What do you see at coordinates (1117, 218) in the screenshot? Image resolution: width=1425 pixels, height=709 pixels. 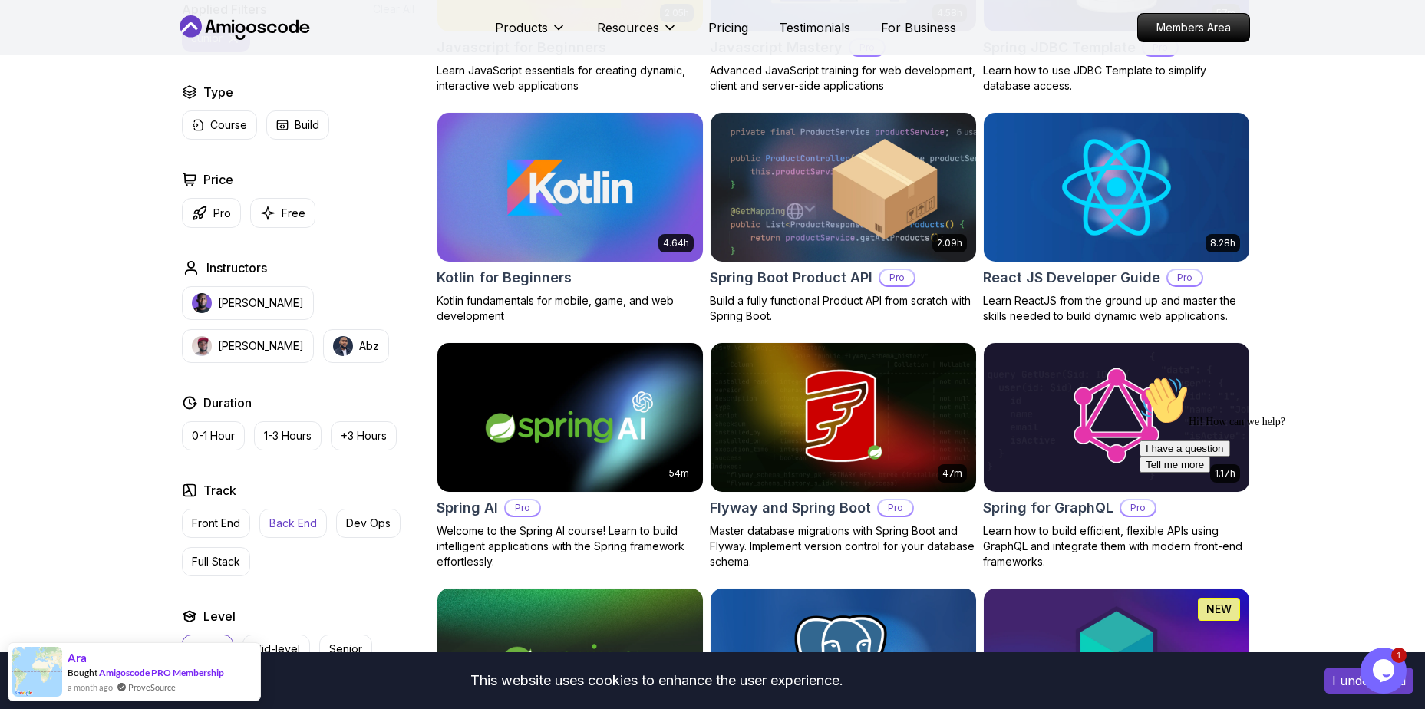 I see `a: React JS Developer Guide card8.28hReact JS Developer GuideProLearn ReactJS from the ground up and...` at bounding box center [1117, 218].